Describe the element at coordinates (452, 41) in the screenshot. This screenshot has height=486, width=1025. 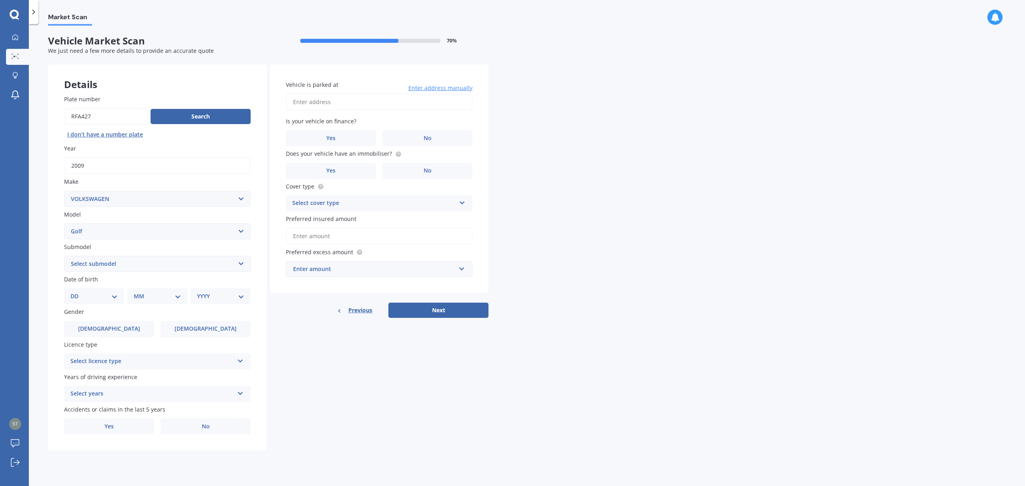
I see `span: 70 %` at that location.